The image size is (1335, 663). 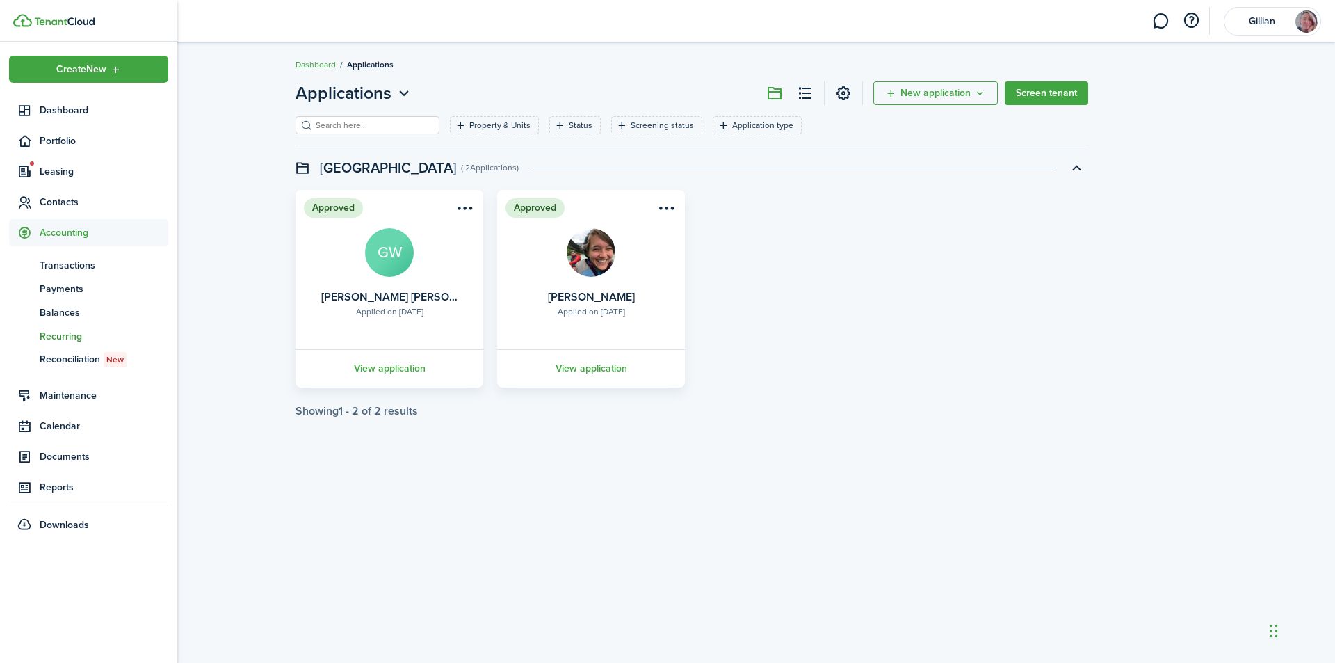 What do you see at coordinates (104, 487) in the screenshot?
I see `span: Reports` at bounding box center [104, 487].